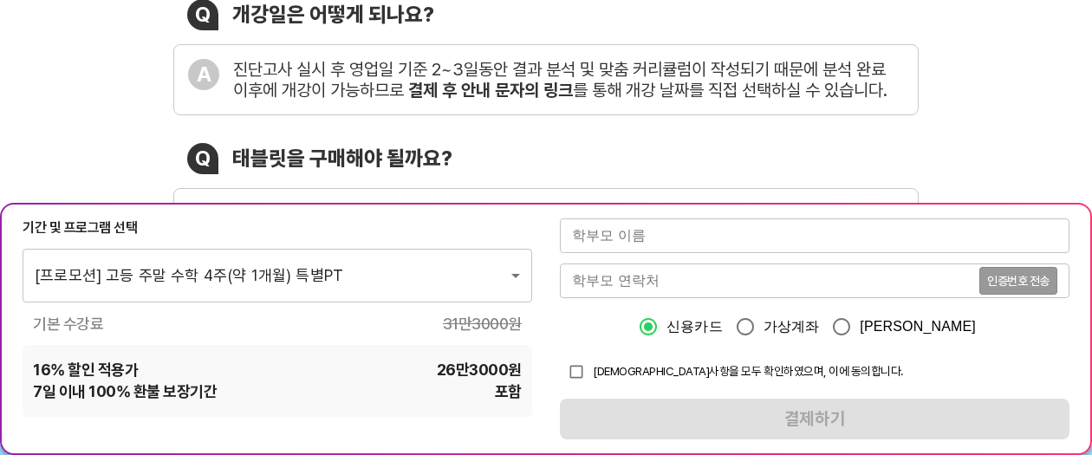 The height and width of the screenshot is (455, 1092). I want to click on span: 가상계좌, so click(791, 327).